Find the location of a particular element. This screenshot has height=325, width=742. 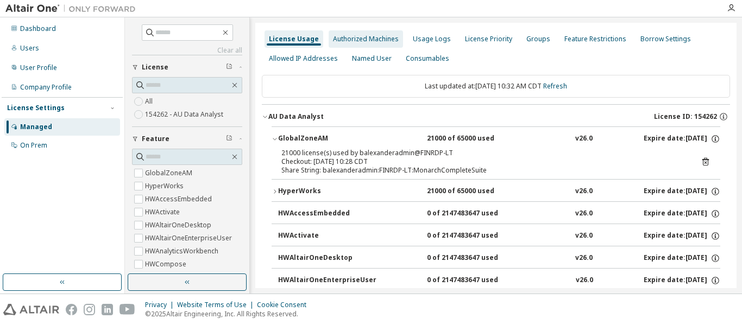

div: Share String: balexanderadmin:FINRDP-LT:MonarchCompleteSuite is located at coordinates (483, 170).